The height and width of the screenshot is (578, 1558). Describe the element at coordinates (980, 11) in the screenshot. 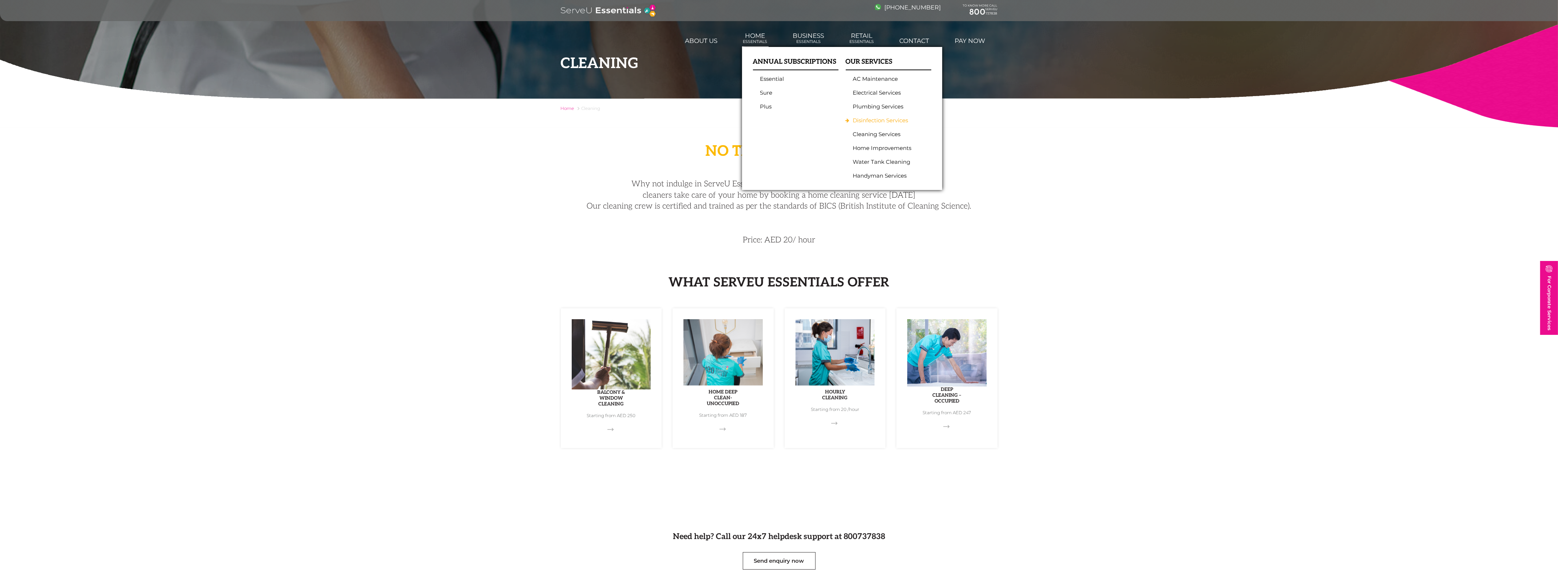

I see `div: TO KNOW MORE CALL SERVEU` at that location.